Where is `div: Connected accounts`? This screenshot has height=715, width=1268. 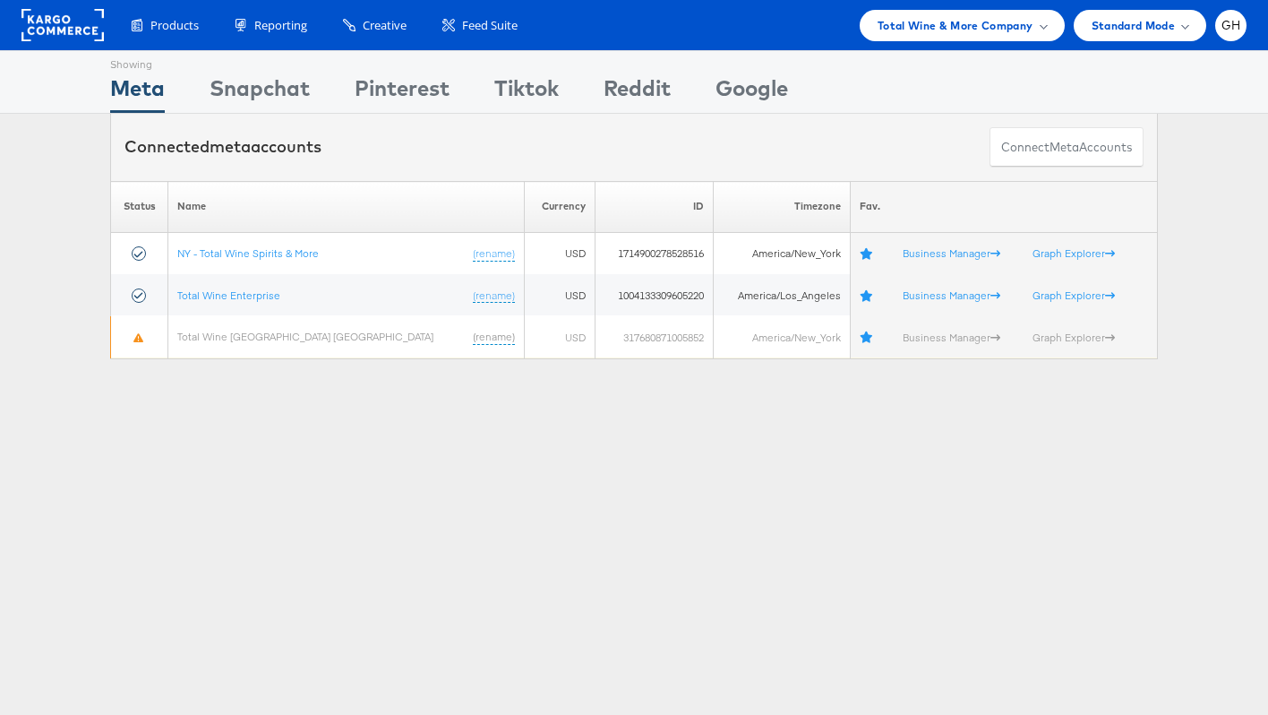 div: Connected accounts is located at coordinates (223, 147).